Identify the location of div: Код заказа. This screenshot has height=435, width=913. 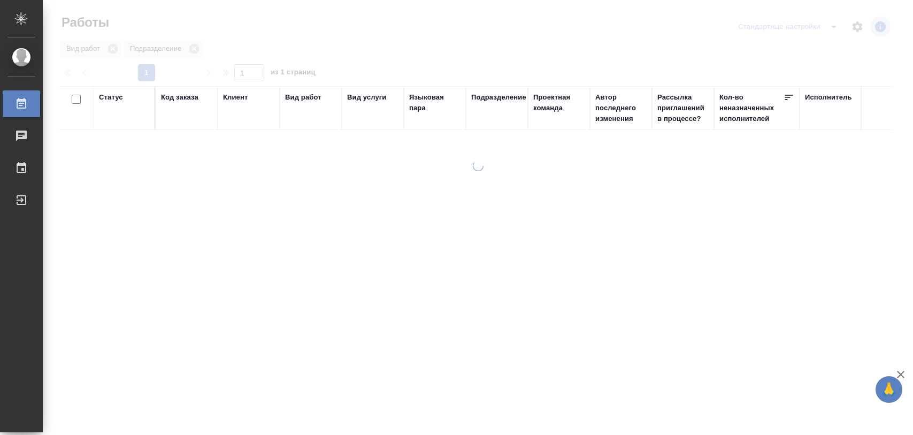
(180, 97).